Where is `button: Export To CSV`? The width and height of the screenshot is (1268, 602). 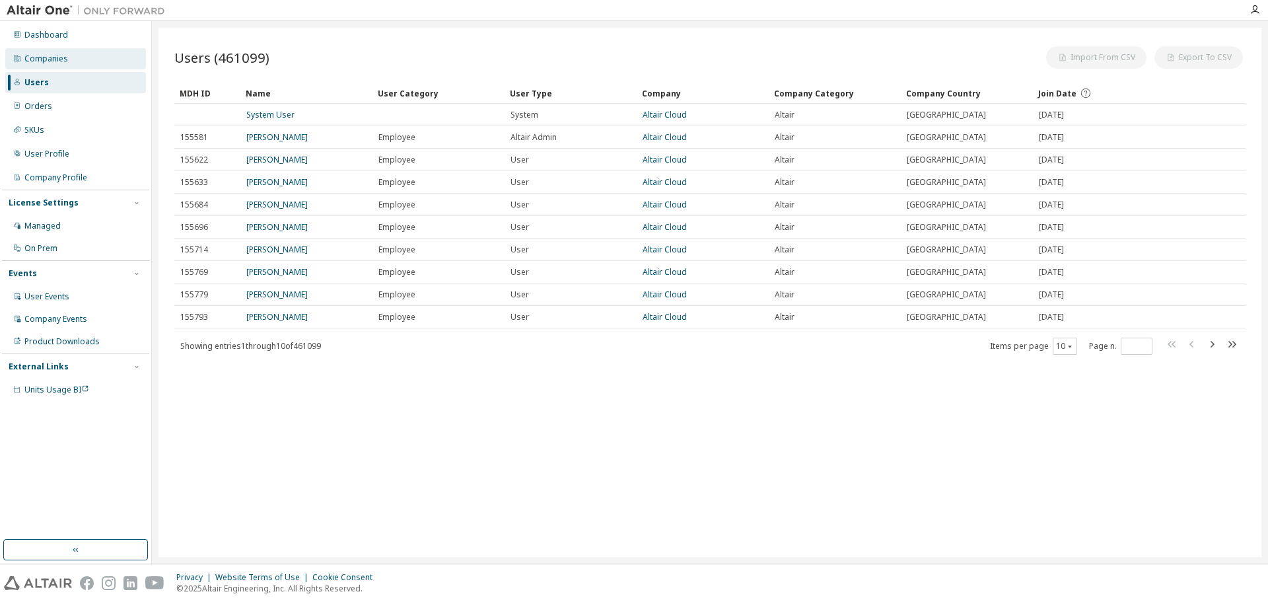 button: Export To CSV is located at coordinates (1198, 57).